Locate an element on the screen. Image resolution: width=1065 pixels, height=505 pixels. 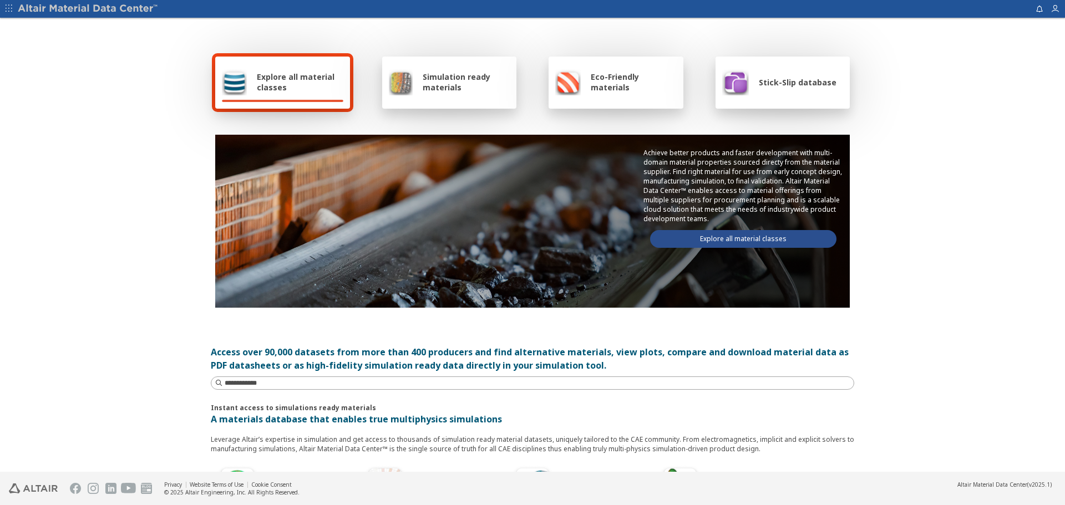
a: Privacy is located at coordinates (173, 485).